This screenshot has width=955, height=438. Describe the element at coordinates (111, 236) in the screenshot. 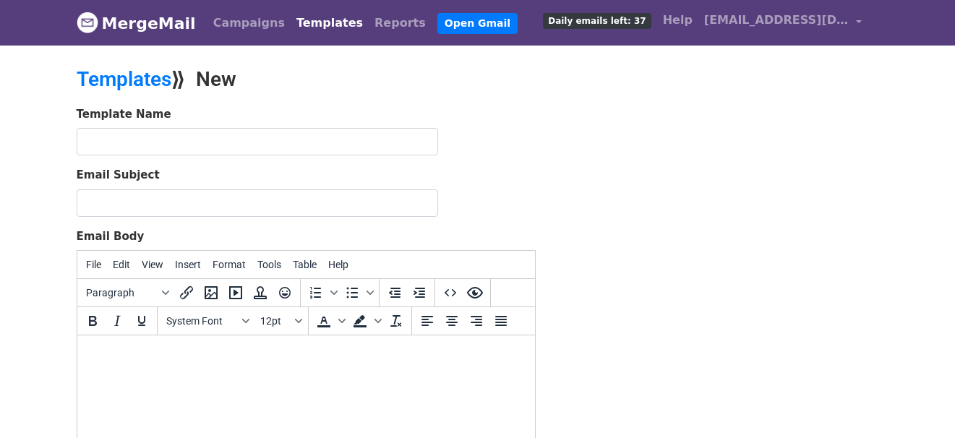

I see `label: Email Body` at that location.